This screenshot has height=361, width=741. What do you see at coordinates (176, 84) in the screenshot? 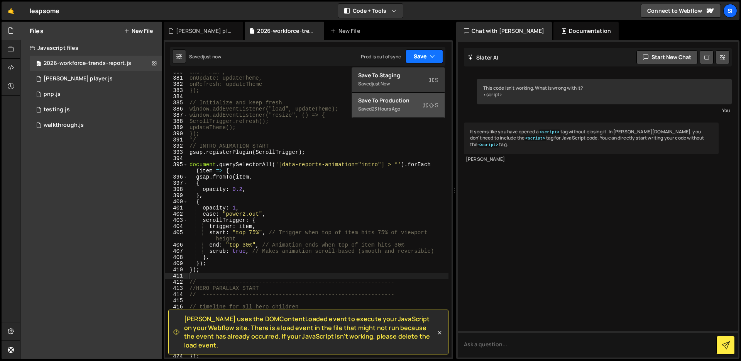
I see `div: 382` at bounding box center [176, 84].